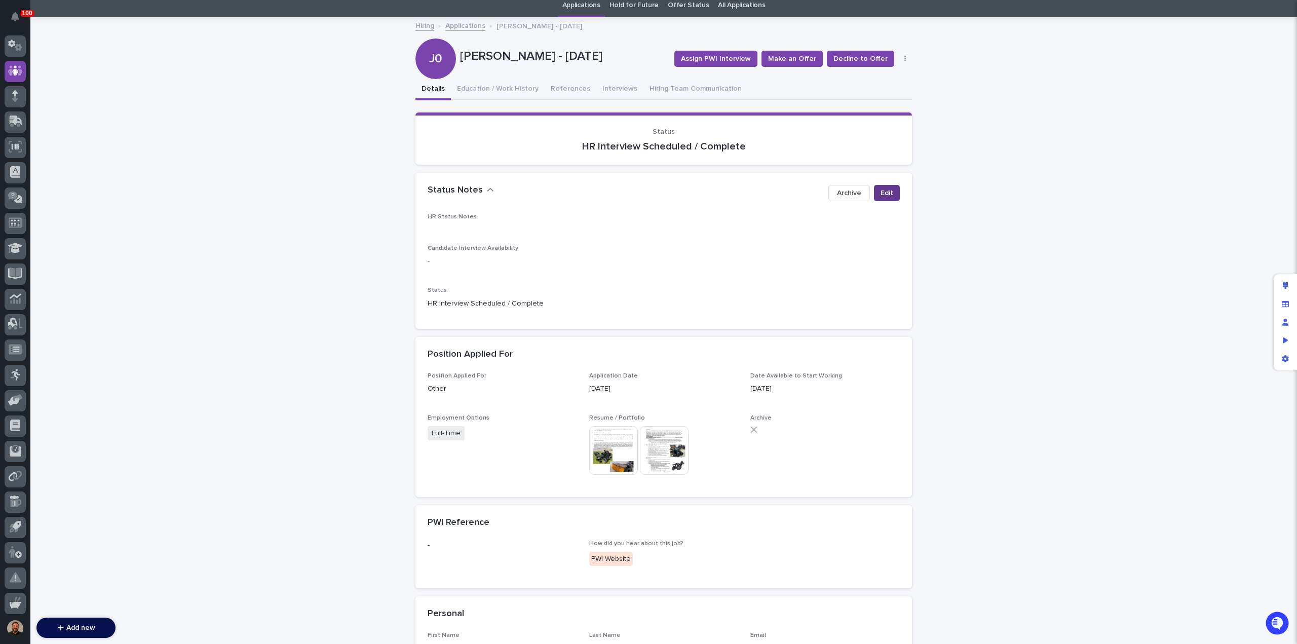  Describe the element at coordinates (620, 90) in the screenshot. I see `button: Interviews` at that location.